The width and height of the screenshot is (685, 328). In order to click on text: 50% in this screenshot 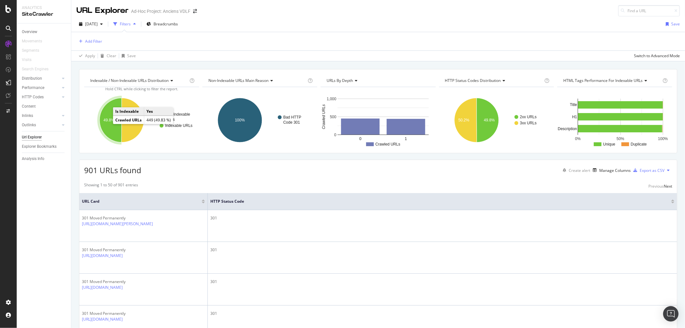, I will do `click(621, 139)`.